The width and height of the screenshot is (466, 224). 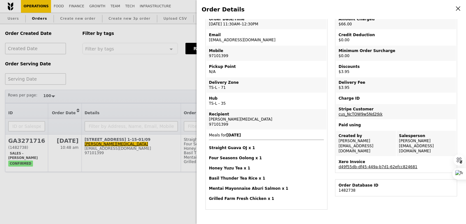 I want to click on span: Meals for, so click(x=266, y=167).